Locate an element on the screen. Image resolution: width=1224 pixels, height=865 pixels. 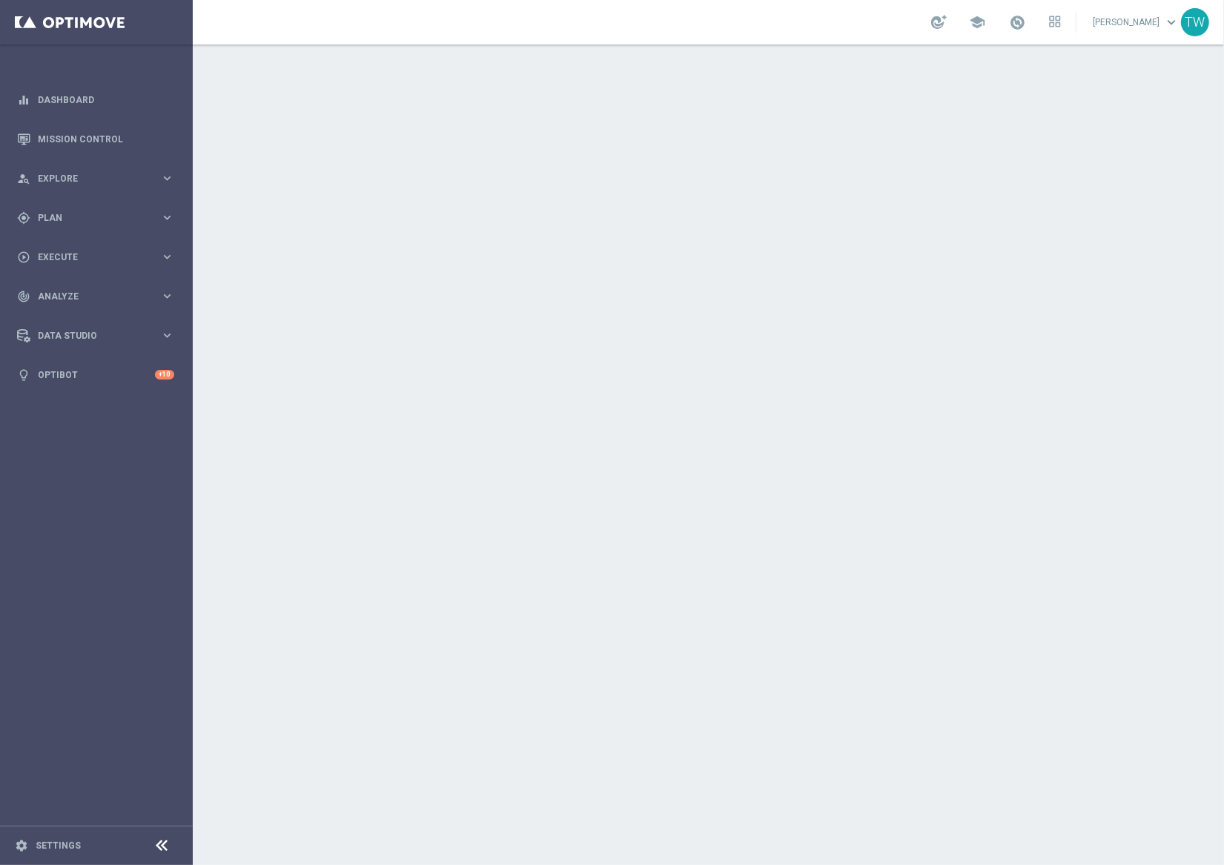
a: Dashboard is located at coordinates (106, 99).